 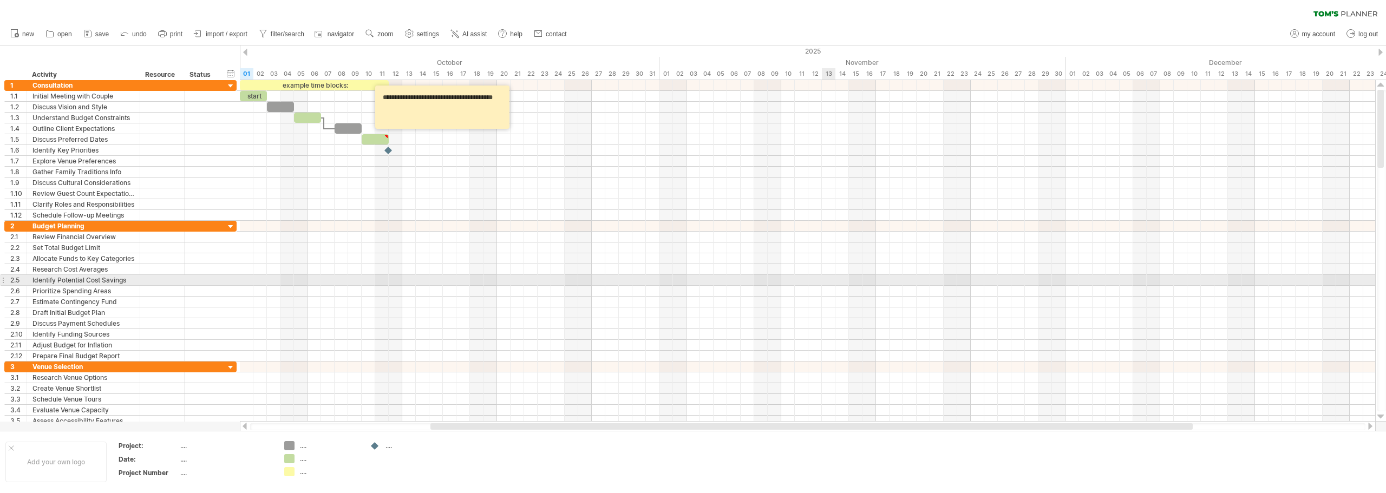 I want to click on div: Thursday, 9 October 2025, so click(x=355, y=74).